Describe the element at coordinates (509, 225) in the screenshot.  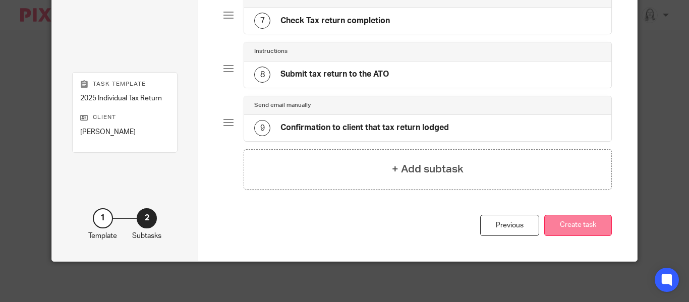
I see `div: Previous` at that location.